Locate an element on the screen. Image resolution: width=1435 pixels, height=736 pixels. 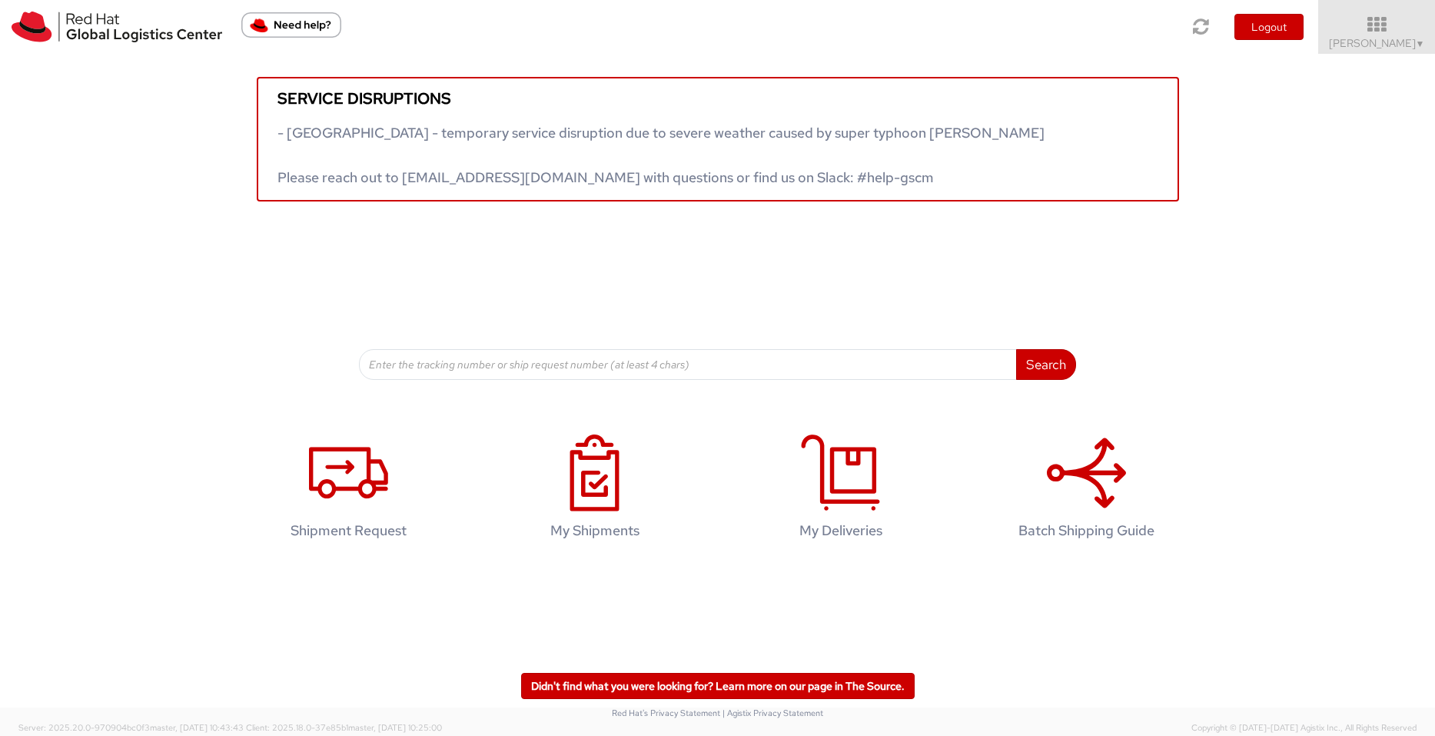
img: rh-logistics-00dfa346123c4ec078e1.svg is located at coordinates (117, 27).